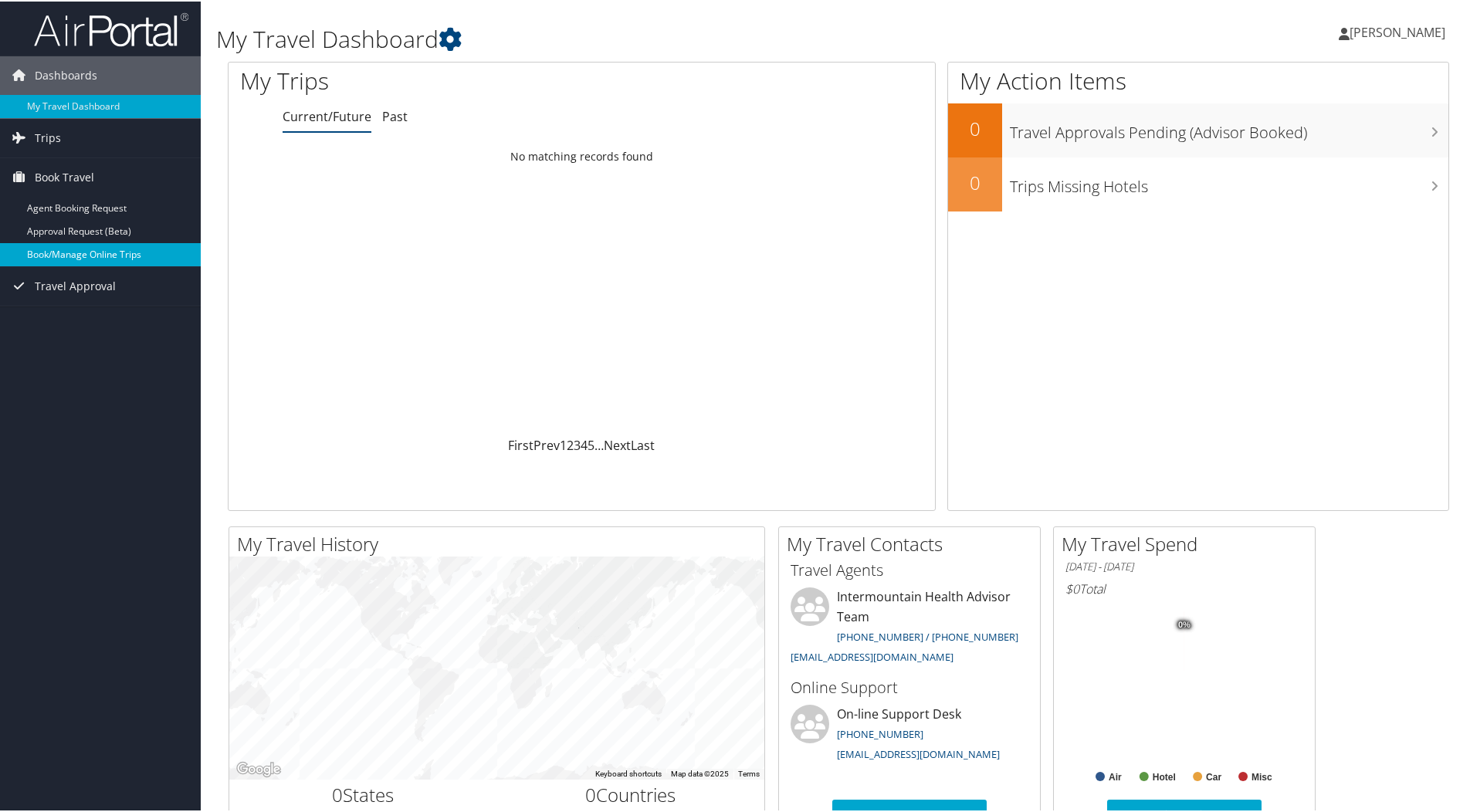 This screenshot has height=812, width=1470. I want to click on text: Air, so click(1114, 775).